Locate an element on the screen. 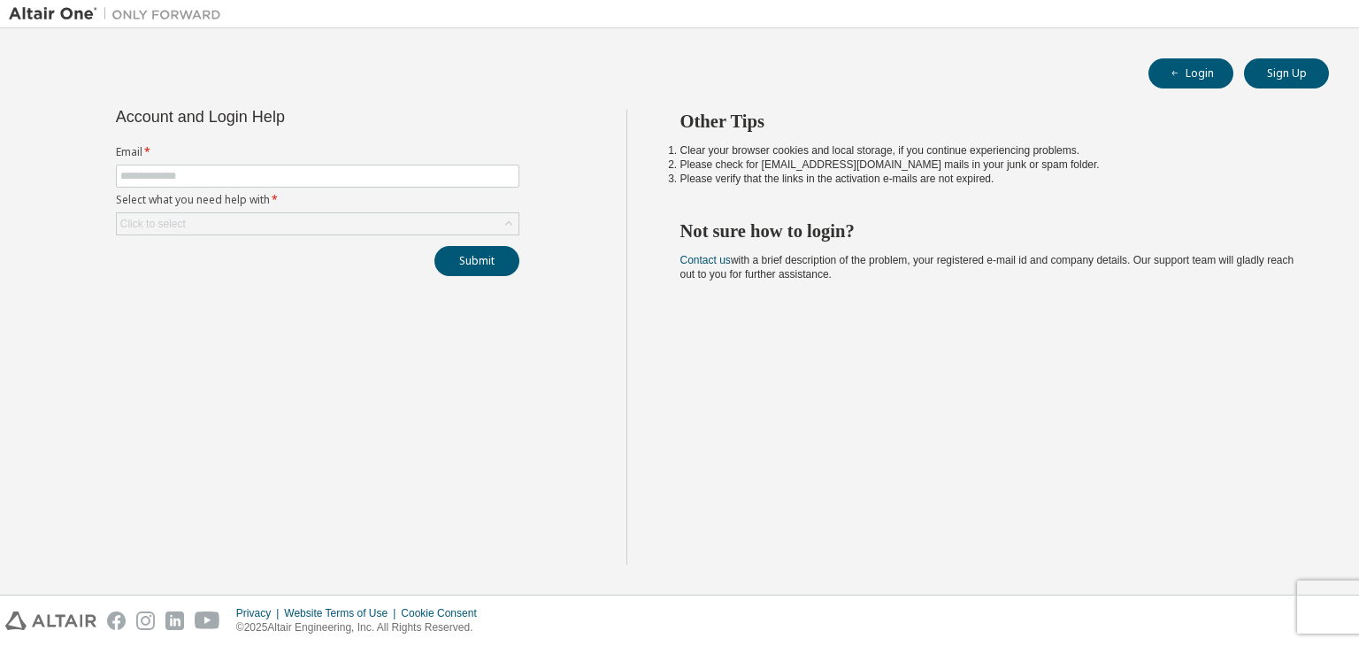 The image size is (1359, 646). label: Email is located at coordinates (318, 152).